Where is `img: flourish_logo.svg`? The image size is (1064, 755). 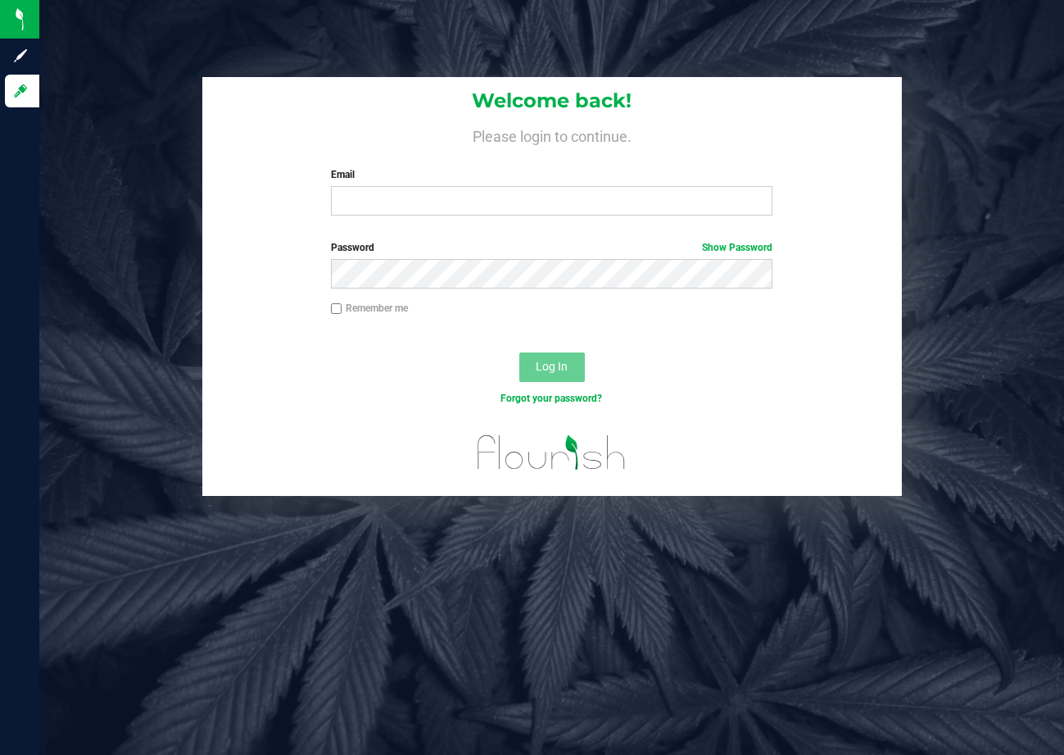
img: flourish_logo.svg is located at coordinates (552, 452).